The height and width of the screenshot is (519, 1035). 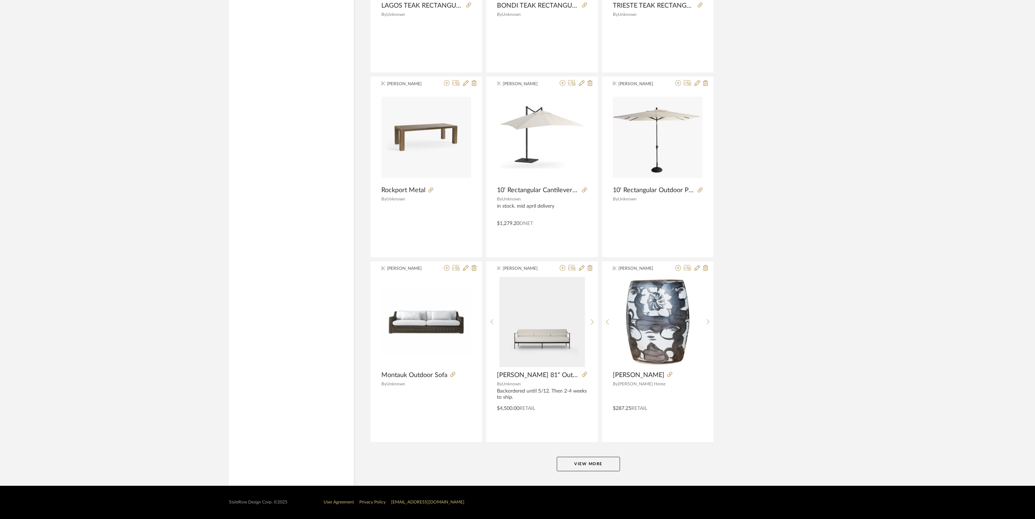 I want to click on span: 10' Rectangular Cantilever Outdoor Patio Umbrella - Rustproof Aluminum Frame with Base, so click(x=538, y=190).